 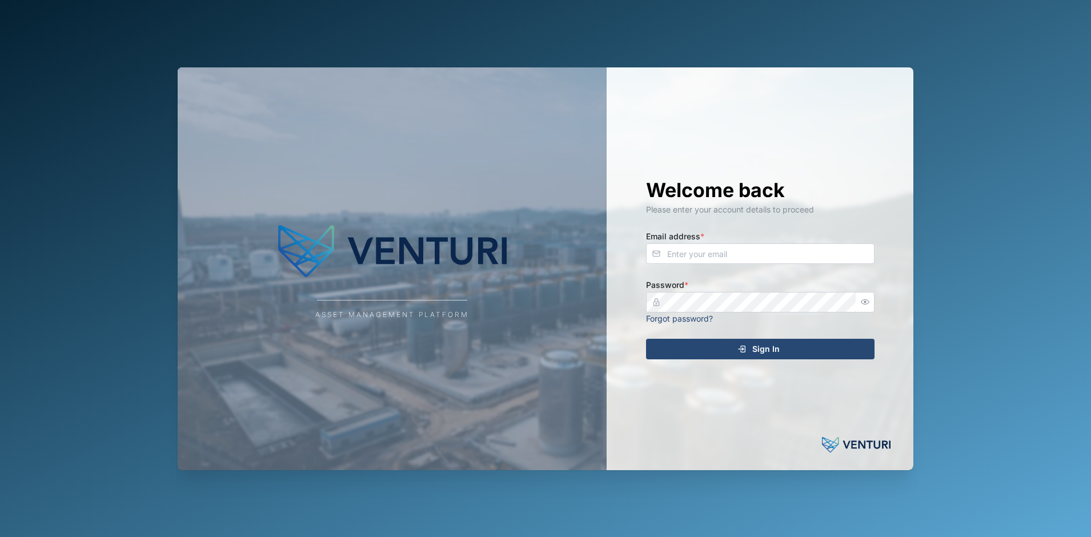 What do you see at coordinates (760, 210) in the screenshot?
I see `div: Please enter your account details to proceed` at bounding box center [760, 210].